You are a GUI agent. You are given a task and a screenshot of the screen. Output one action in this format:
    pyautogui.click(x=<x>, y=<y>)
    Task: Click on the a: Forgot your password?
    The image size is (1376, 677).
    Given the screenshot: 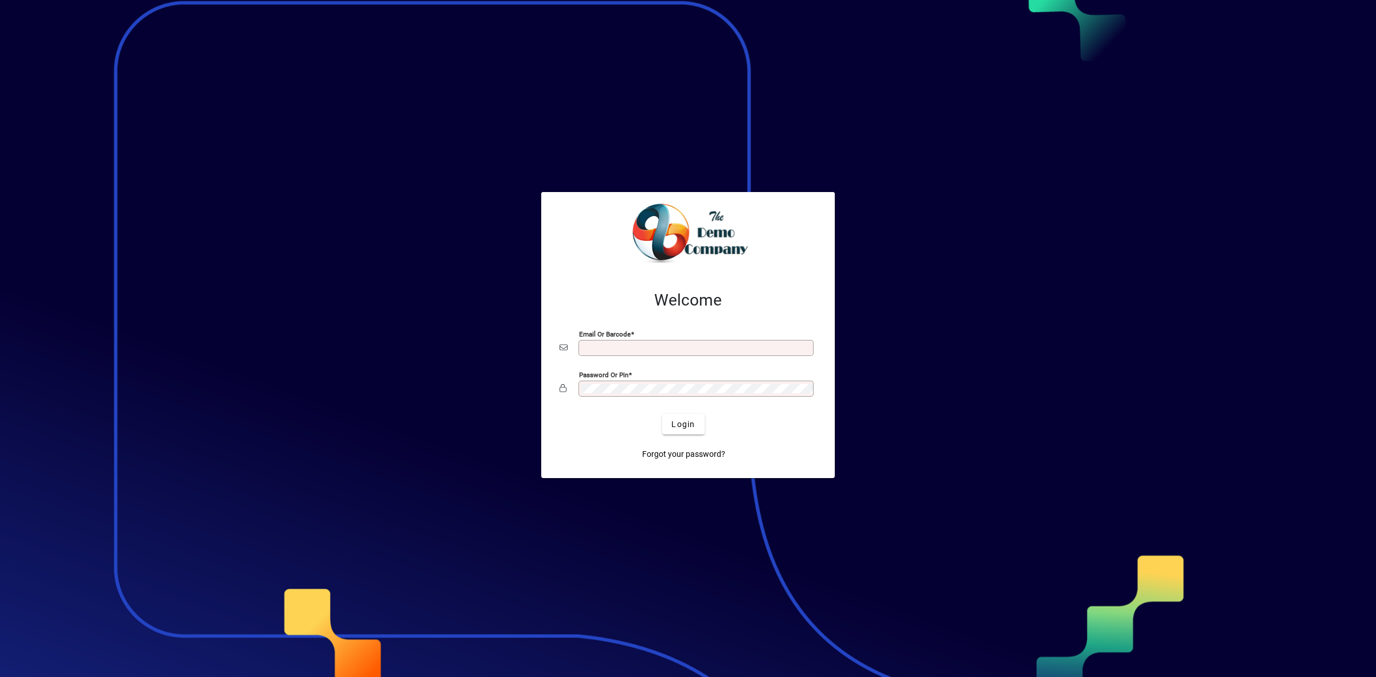 What is the action you would take?
    pyautogui.click(x=684, y=454)
    